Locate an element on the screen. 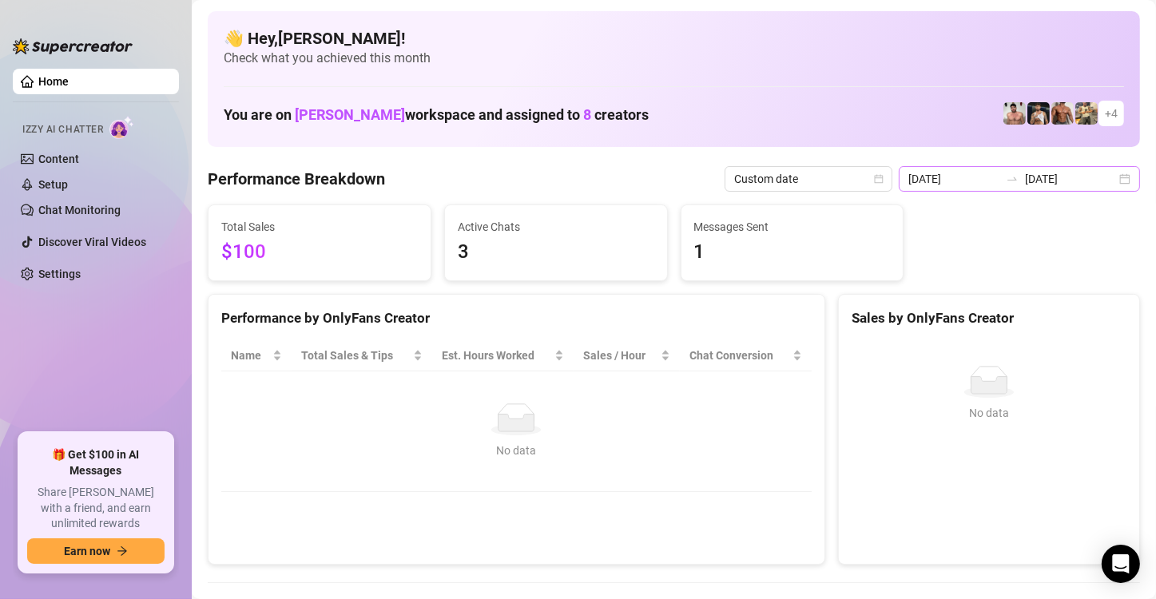 This screenshot has height=599, width=1156. span: Total Sales is located at coordinates (320, 227).